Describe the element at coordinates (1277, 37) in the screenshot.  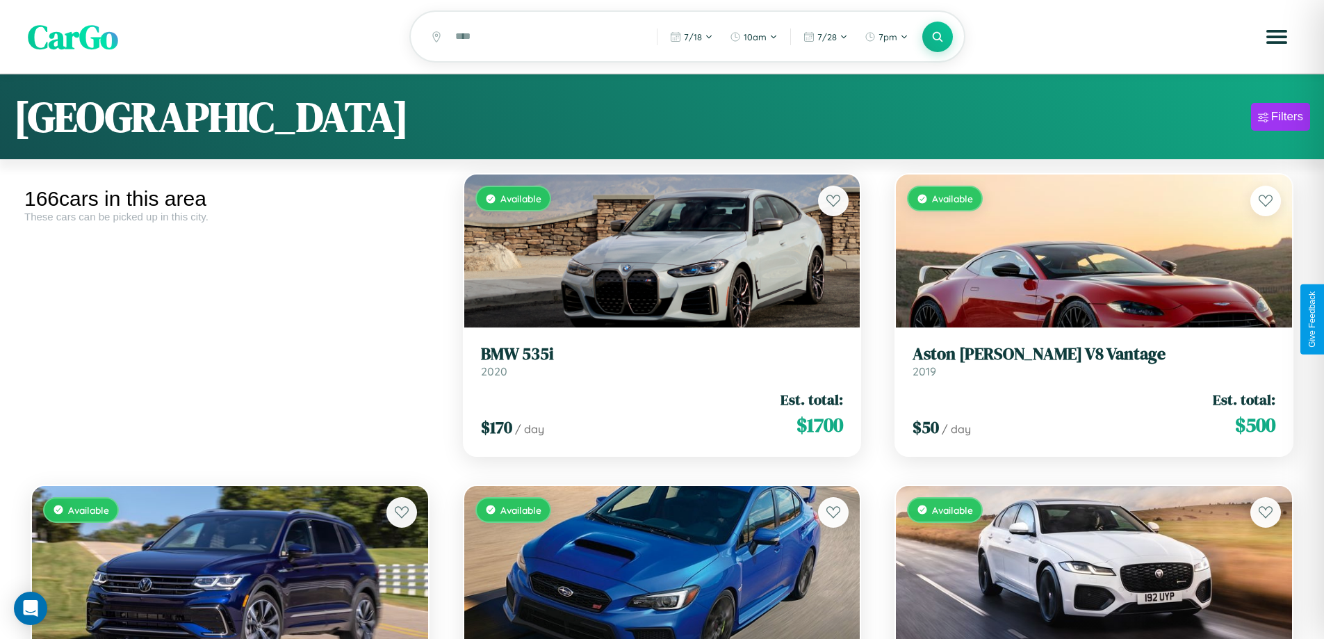
I see `button: Open menu` at that location.